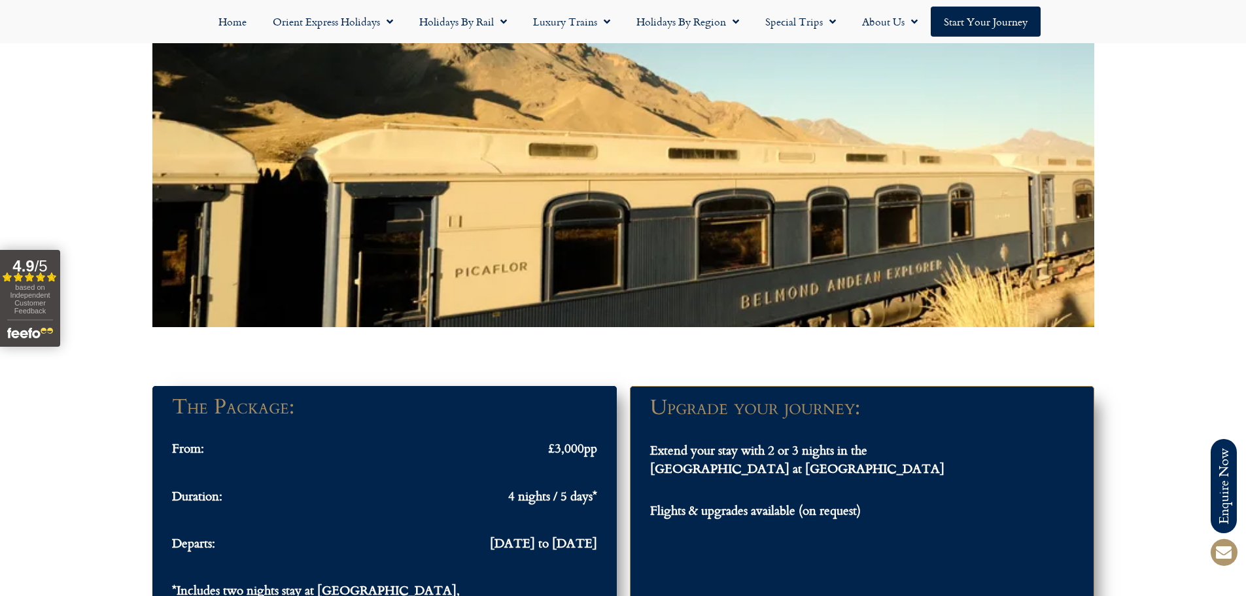 The height and width of the screenshot is (596, 1246). What do you see at coordinates (572, 22) in the screenshot?
I see `a: Luxury Trains` at bounding box center [572, 22].